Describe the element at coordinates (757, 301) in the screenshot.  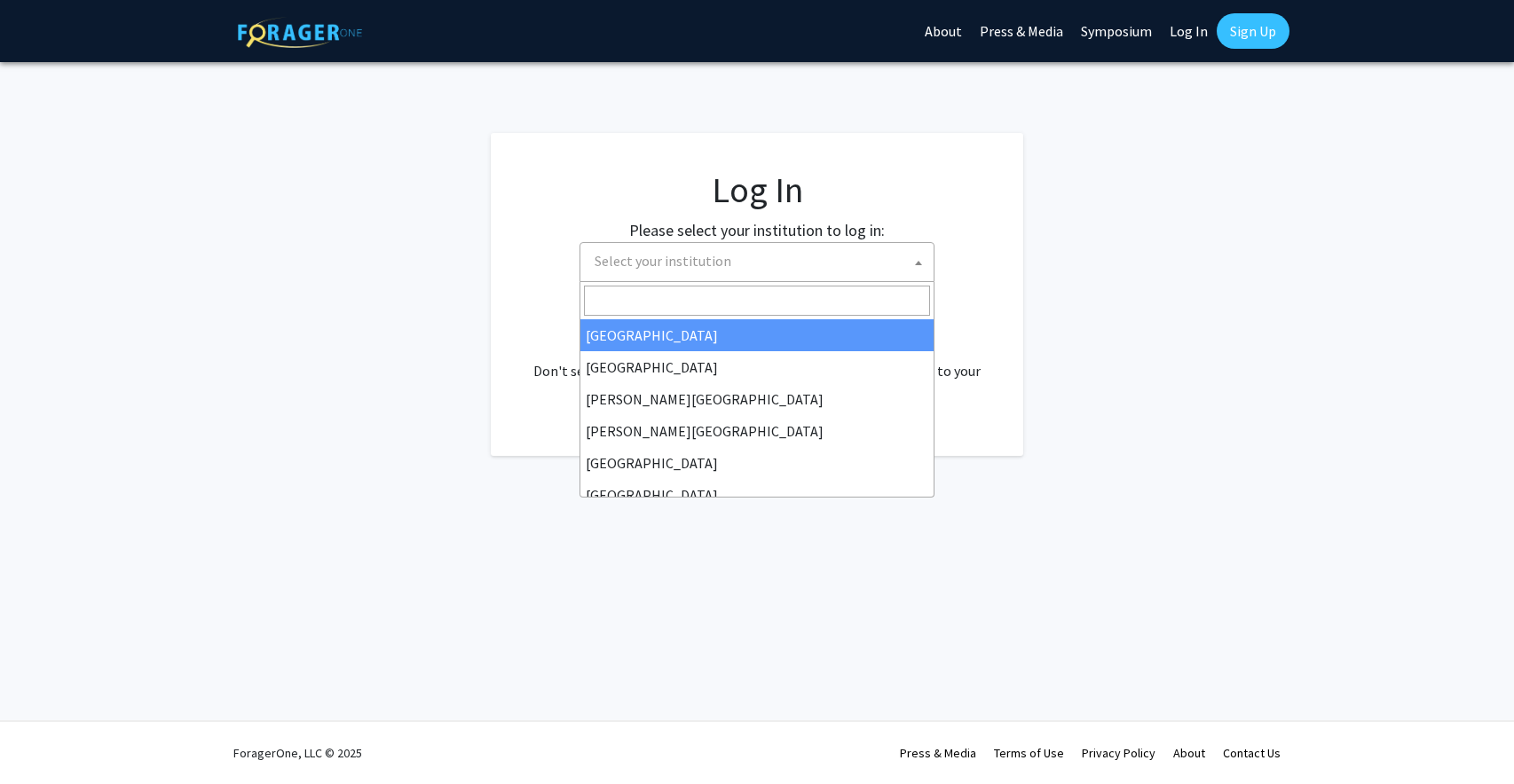
I see `input: Search` at that location.